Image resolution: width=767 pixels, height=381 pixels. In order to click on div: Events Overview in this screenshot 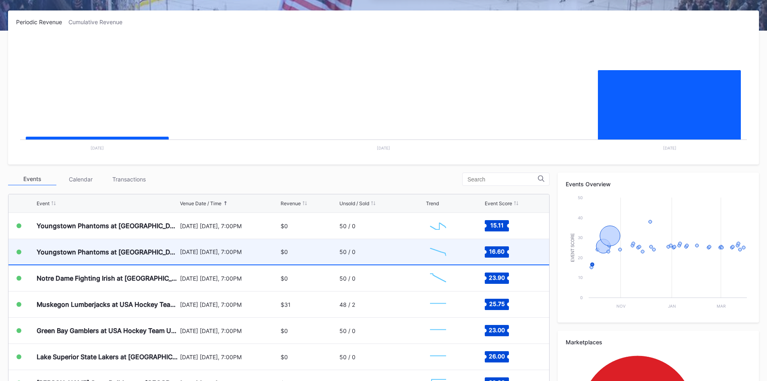, I will do `click(659, 184)`.